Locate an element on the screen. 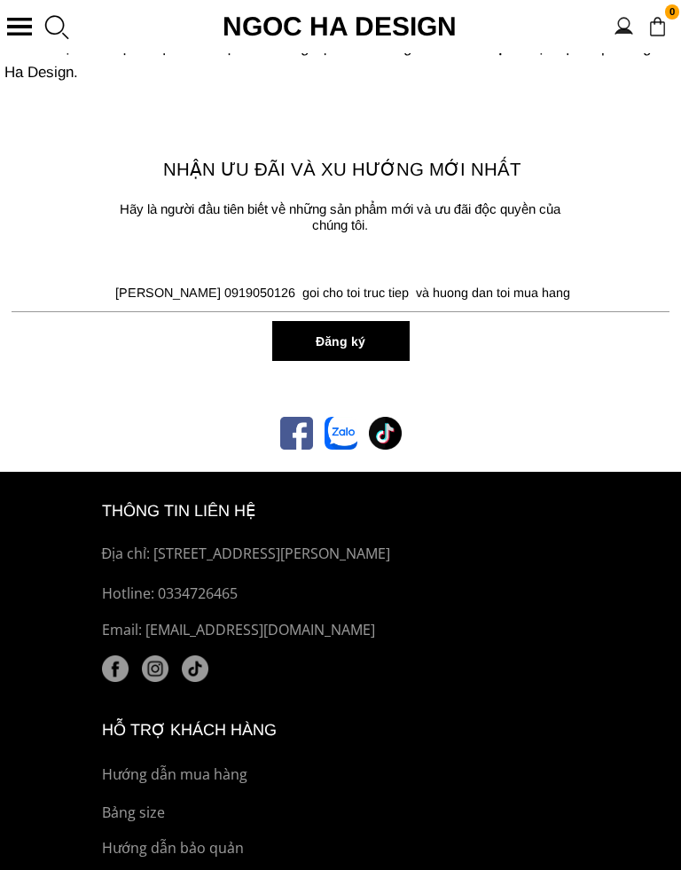  h6: Ngoc Ha Design is located at coordinates (340, 27).